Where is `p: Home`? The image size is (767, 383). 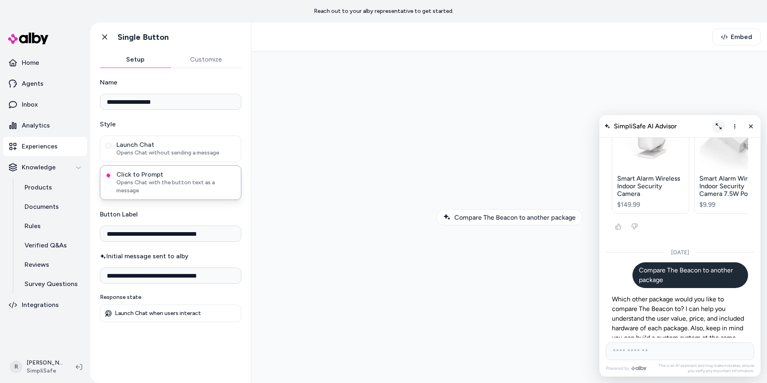
p: Home is located at coordinates (30, 63).